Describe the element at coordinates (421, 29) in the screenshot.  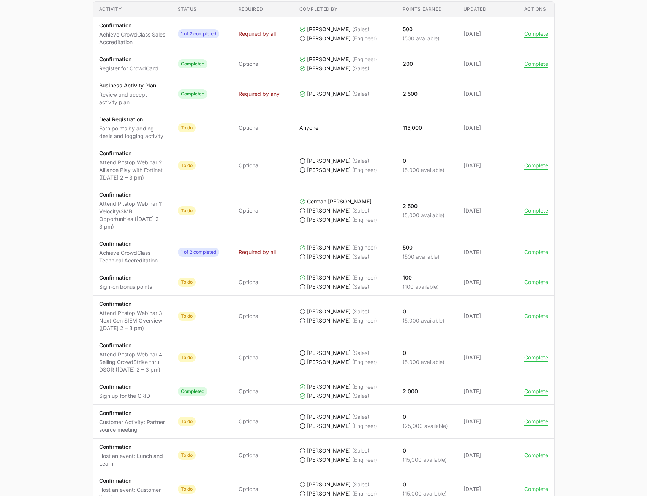
I see `p: 500` at that location.